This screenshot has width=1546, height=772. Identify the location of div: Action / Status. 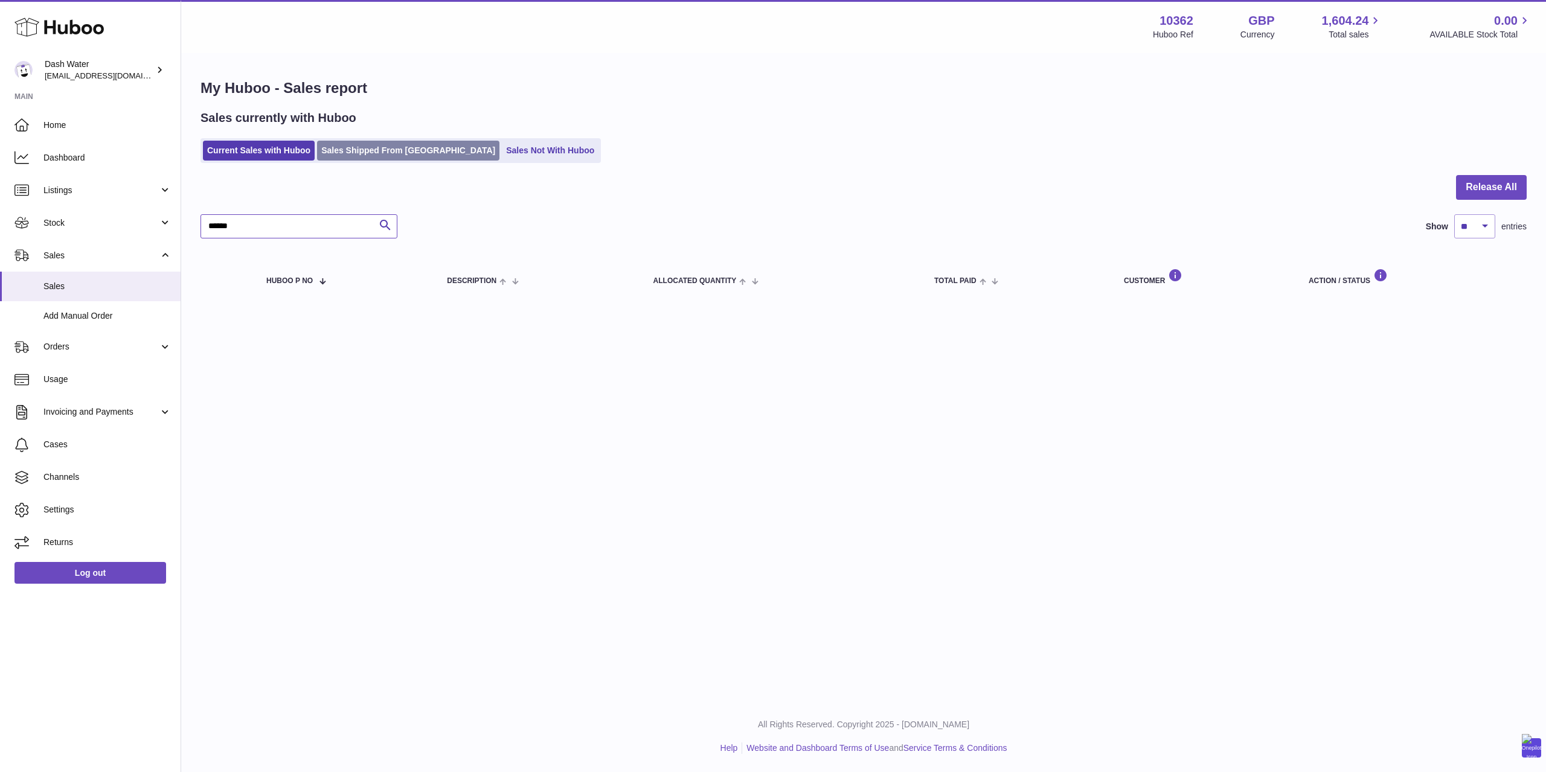
(1411, 277).